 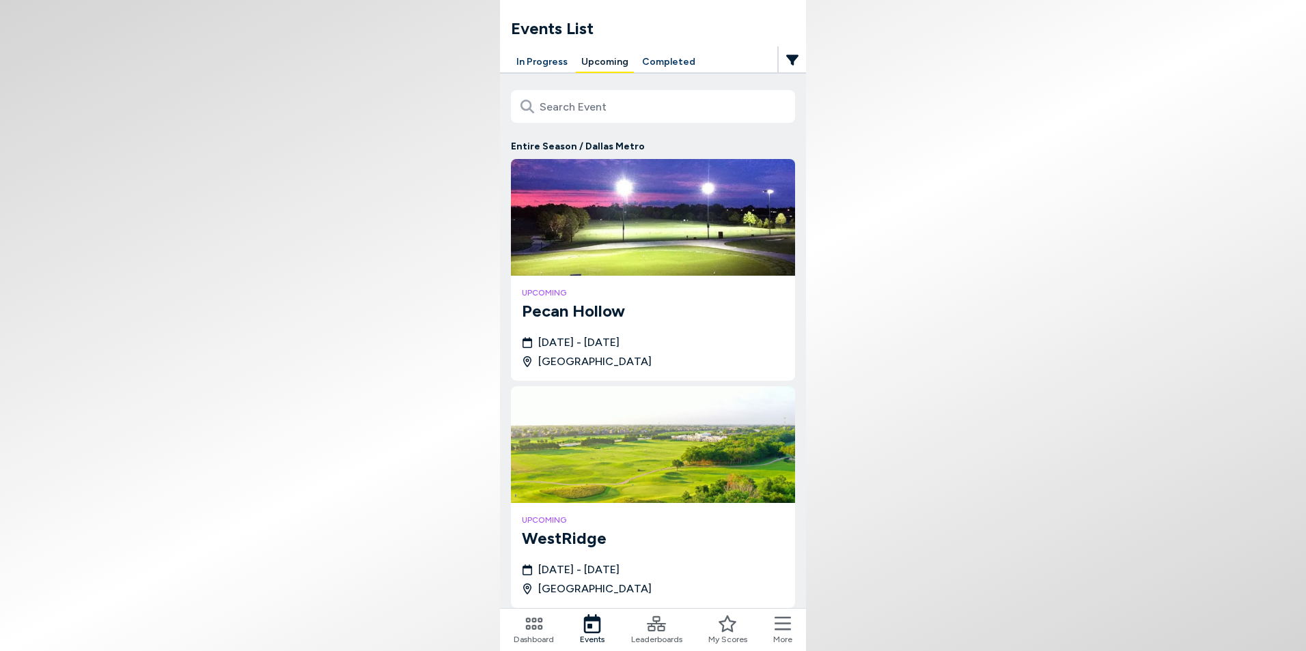 I want to click on span: My Scores, so click(x=727, y=640).